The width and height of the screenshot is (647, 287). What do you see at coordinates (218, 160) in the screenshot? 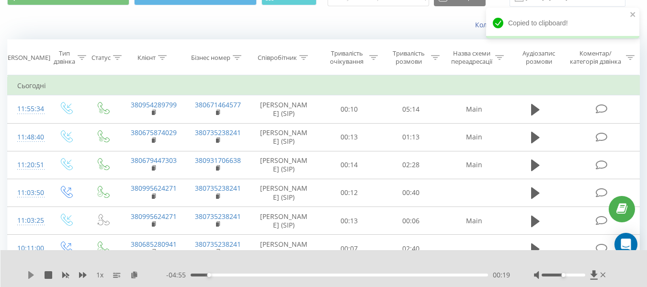
I see `a: 380931706638` at bounding box center [218, 160].